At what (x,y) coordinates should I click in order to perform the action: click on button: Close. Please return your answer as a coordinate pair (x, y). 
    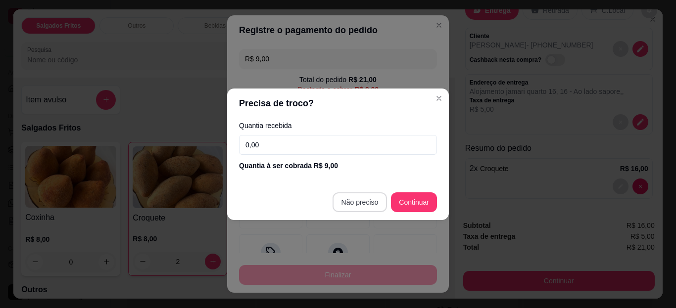
    Looking at the image, I should click on (439, 98).